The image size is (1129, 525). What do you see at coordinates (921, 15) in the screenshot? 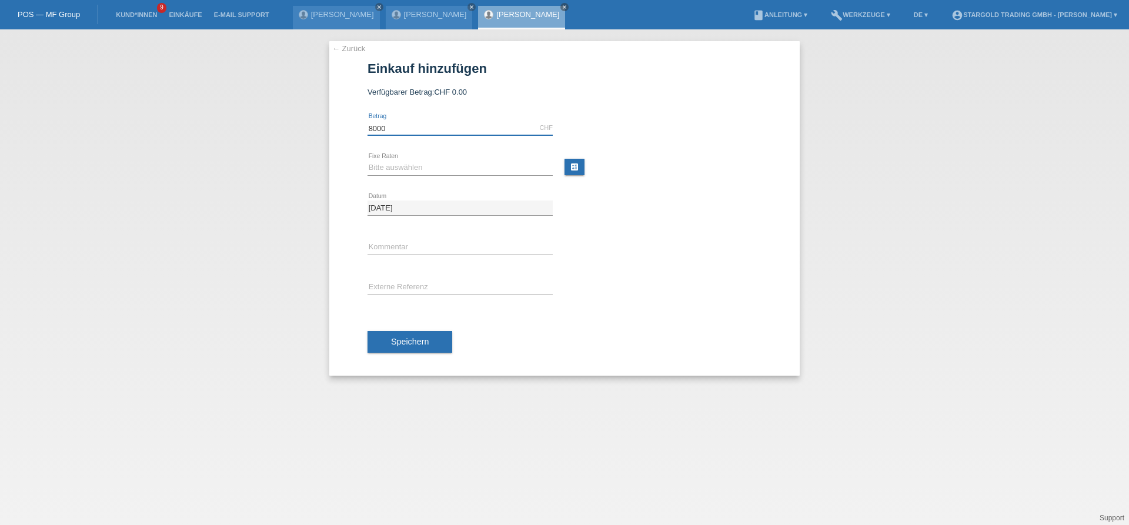
I see `a: DE ▾` at bounding box center [921, 15].